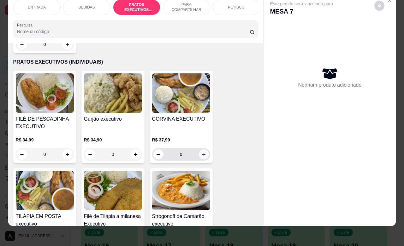 The width and height of the screenshot is (404, 246). Describe the element at coordinates (301, 11) in the screenshot. I see `p: MESA 7` at that location.